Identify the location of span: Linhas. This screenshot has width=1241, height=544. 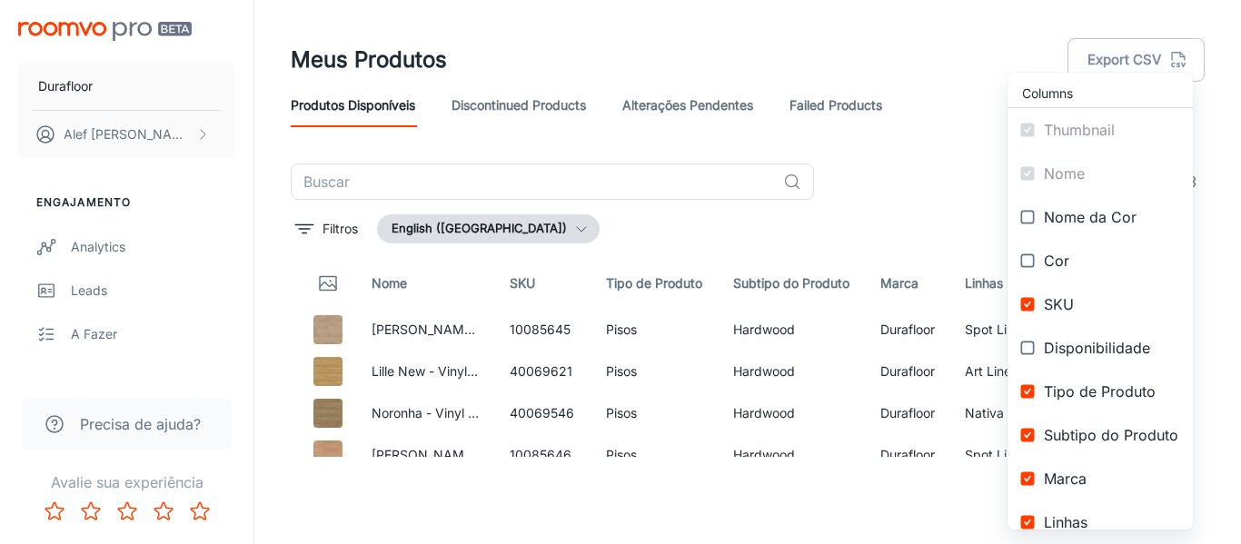
(1111, 522).